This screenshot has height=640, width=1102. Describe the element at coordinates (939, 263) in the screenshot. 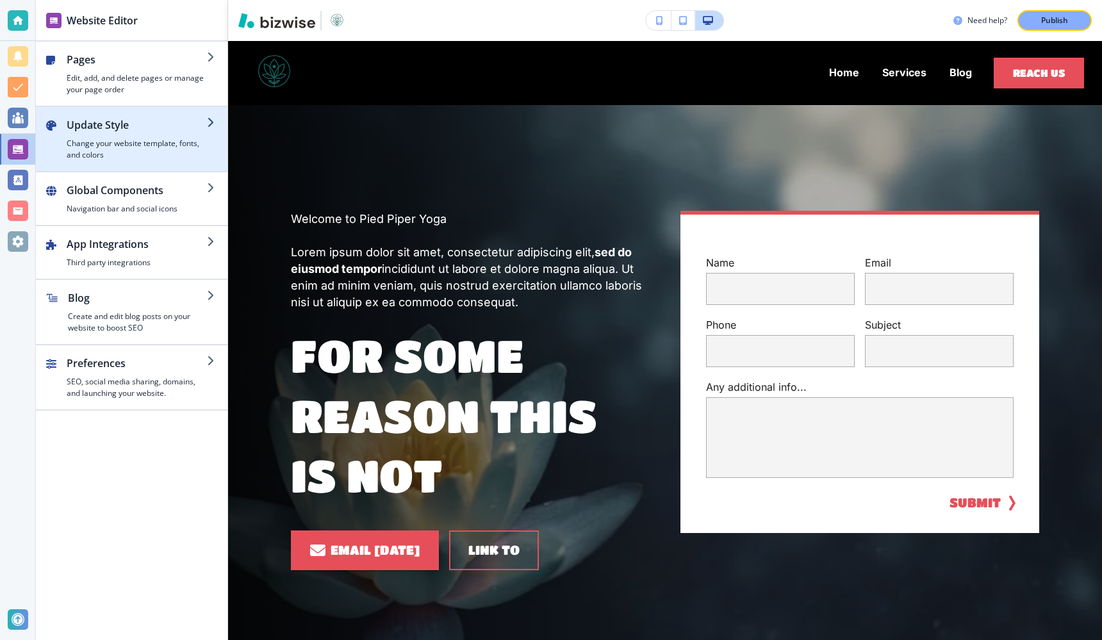

I see `p: Email` at that location.